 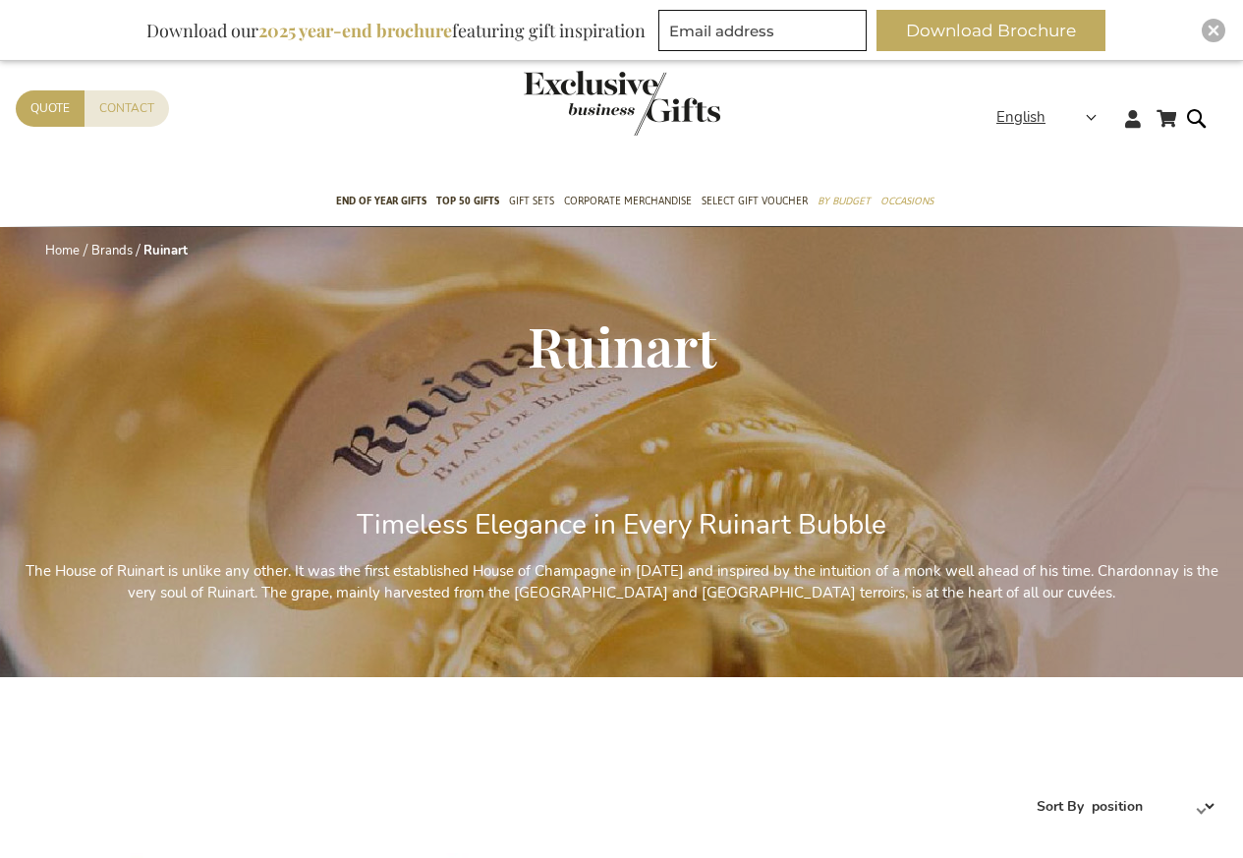 What do you see at coordinates (765, 33) in the screenshot?
I see `form: marketing offers and promotions` at bounding box center [765, 33].